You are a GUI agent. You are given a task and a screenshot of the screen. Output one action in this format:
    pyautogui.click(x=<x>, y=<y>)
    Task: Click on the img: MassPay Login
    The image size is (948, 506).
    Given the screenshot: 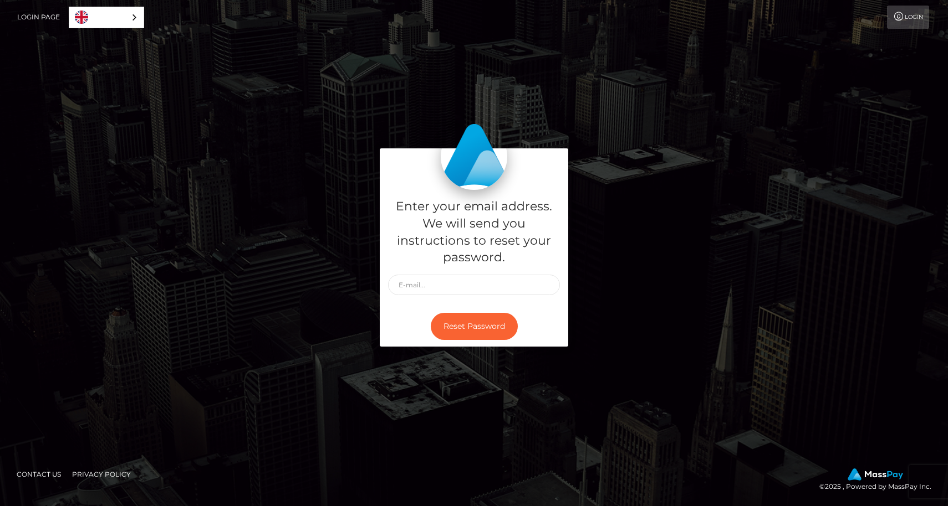 What is the action you would take?
    pyautogui.click(x=474, y=157)
    